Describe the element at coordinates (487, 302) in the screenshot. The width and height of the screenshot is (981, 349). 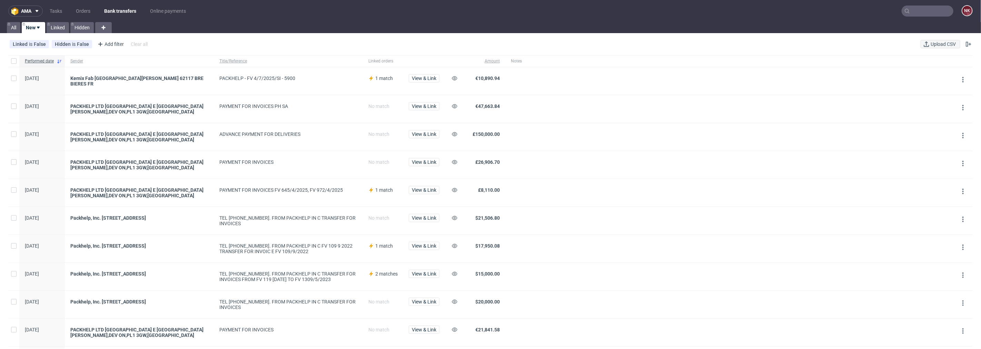
I see `span: $20,000.00` at that location.